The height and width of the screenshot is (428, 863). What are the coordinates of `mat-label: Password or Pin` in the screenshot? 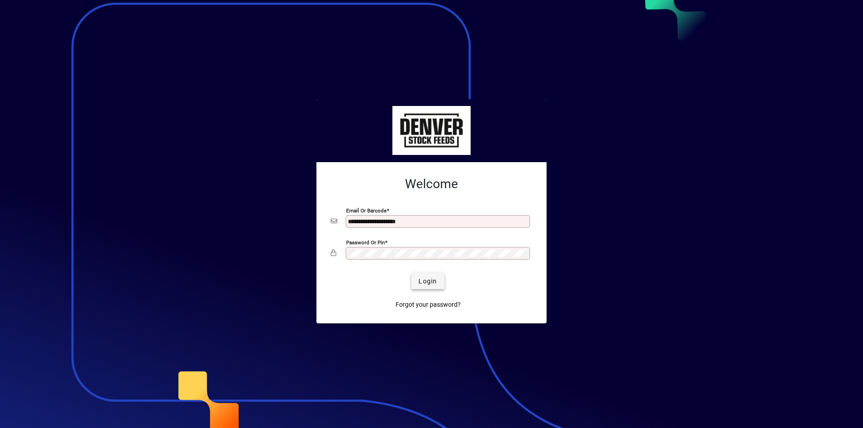 It's located at (365, 243).